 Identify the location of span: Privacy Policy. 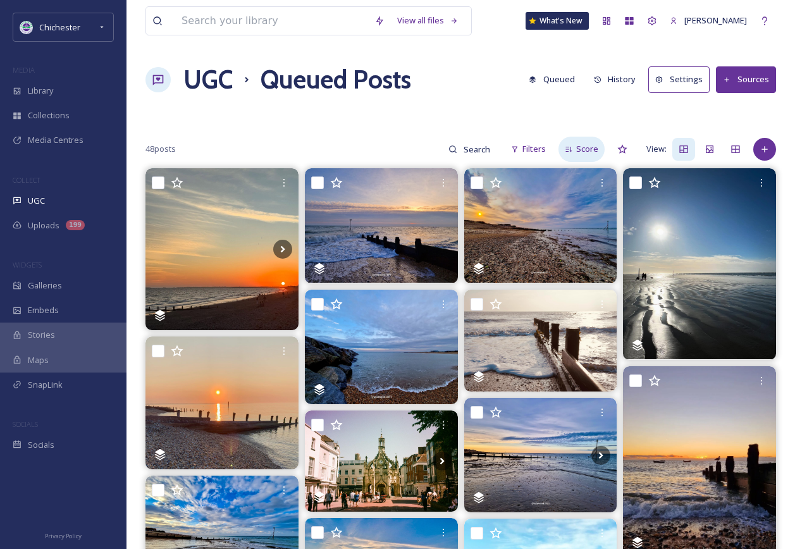
(63, 536).